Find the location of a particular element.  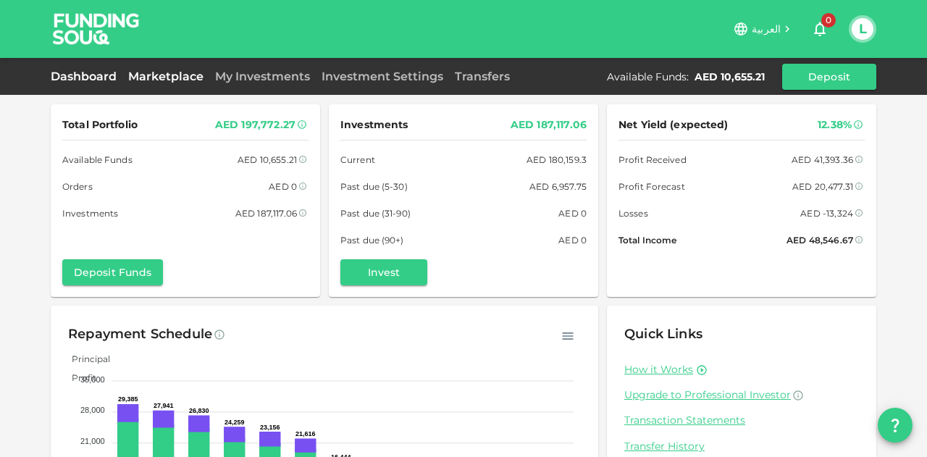

span: 0 is located at coordinates (829, 20).